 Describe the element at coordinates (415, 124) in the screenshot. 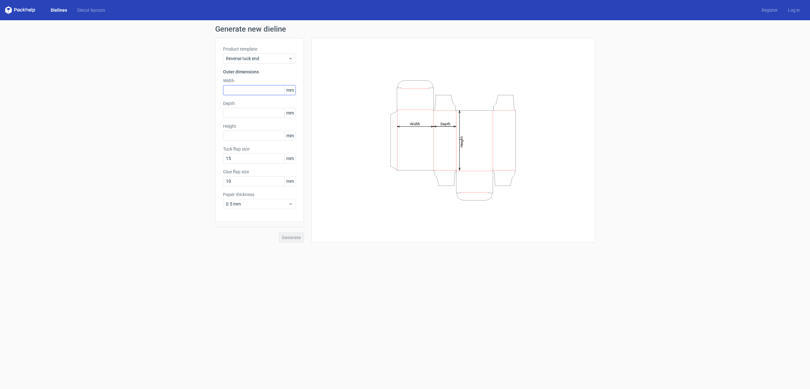

I see `tspan: Width` at that location.